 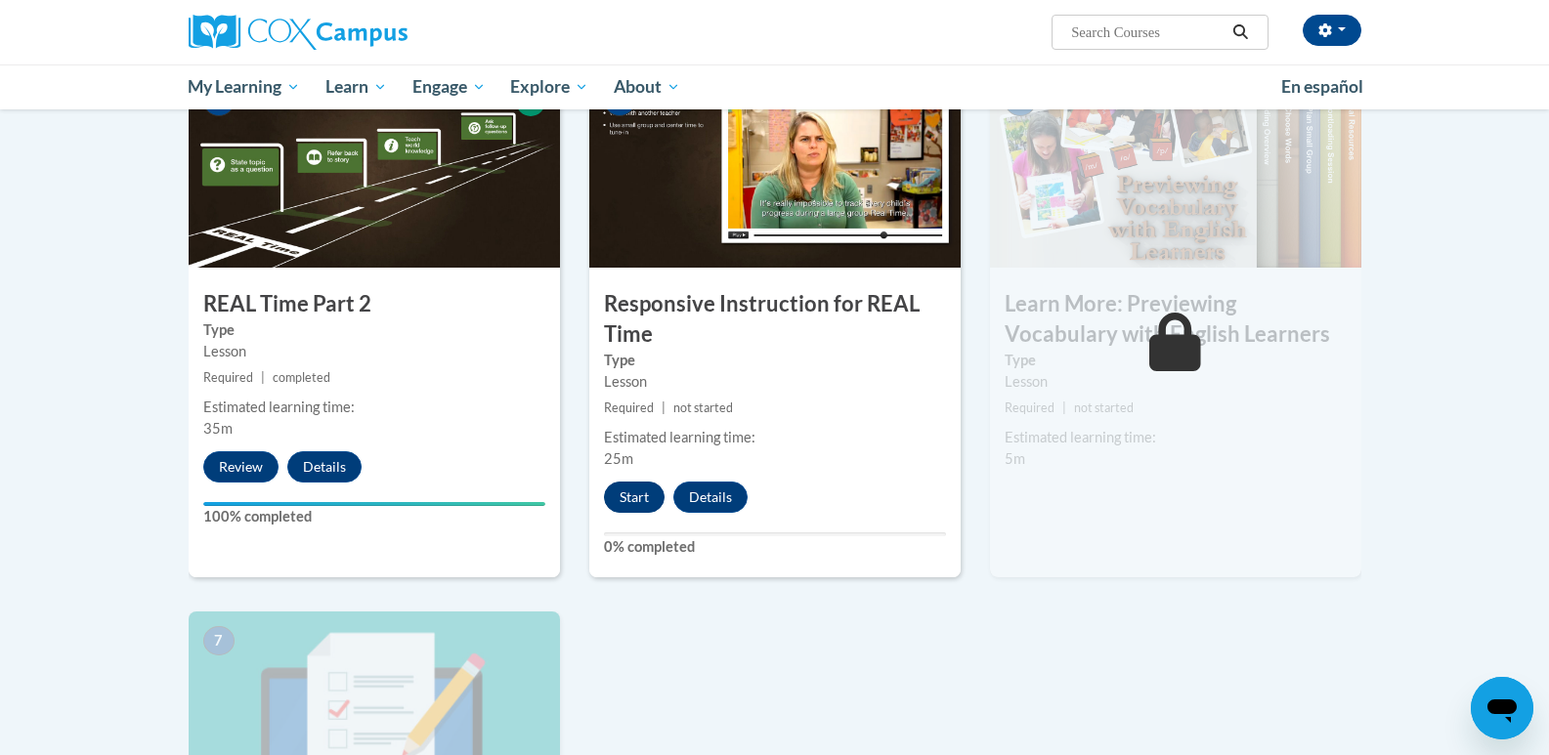 I want to click on span: 25m, so click(x=618, y=458).